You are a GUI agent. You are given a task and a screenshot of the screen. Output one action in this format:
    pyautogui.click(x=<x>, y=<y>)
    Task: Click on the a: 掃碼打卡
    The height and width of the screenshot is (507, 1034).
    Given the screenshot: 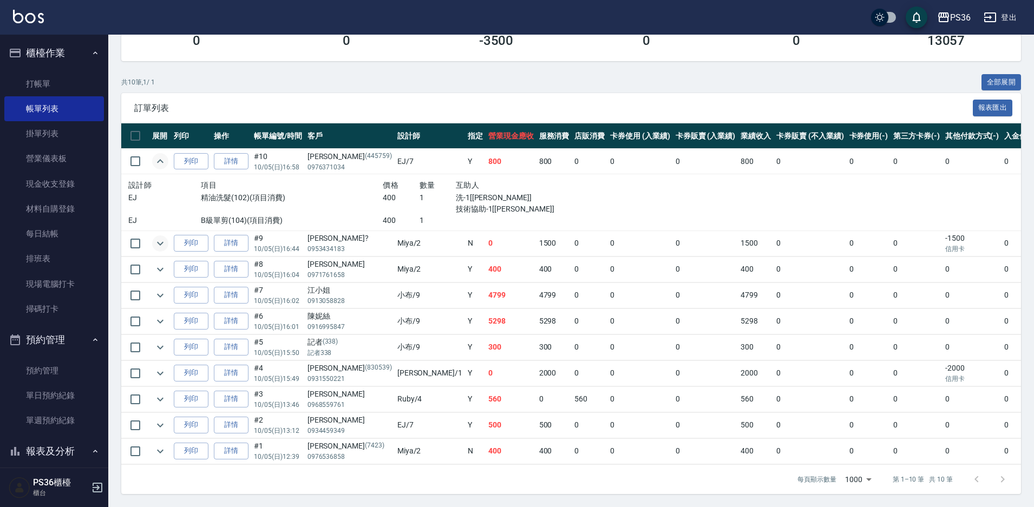 What is the action you would take?
    pyautogui.click(x=54, y=309)
    